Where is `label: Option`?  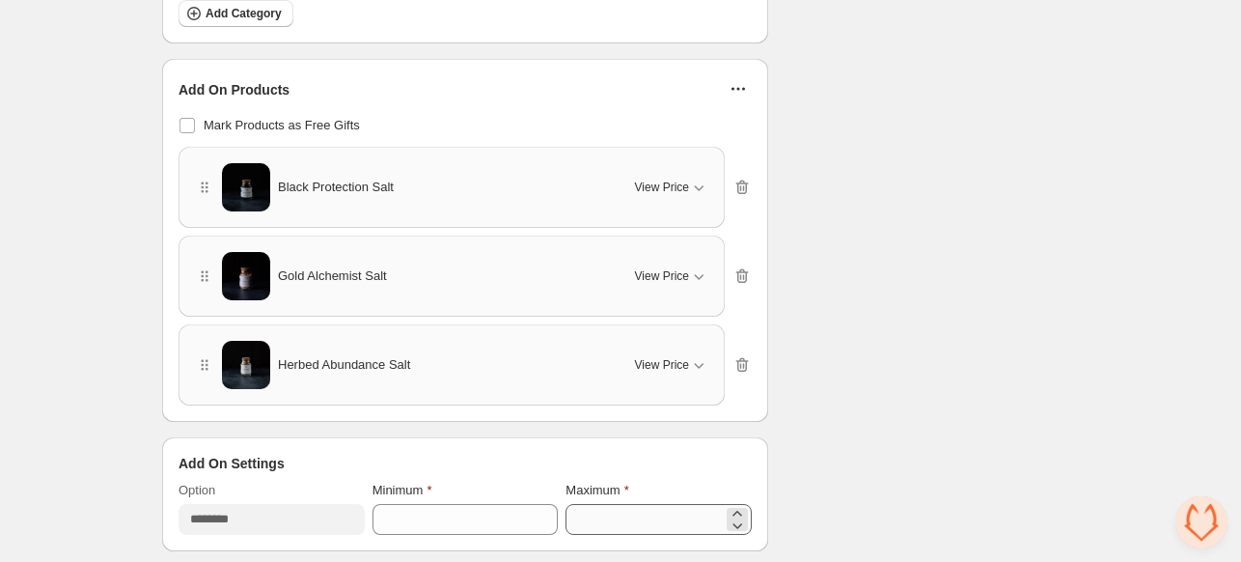
label: Option is located at coordinates (197, 490).